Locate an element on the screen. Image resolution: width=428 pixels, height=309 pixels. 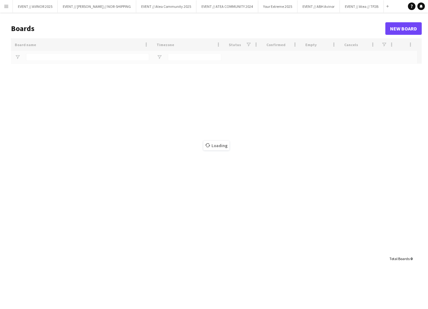
h1: Boards is located at coordinates (198, 29).